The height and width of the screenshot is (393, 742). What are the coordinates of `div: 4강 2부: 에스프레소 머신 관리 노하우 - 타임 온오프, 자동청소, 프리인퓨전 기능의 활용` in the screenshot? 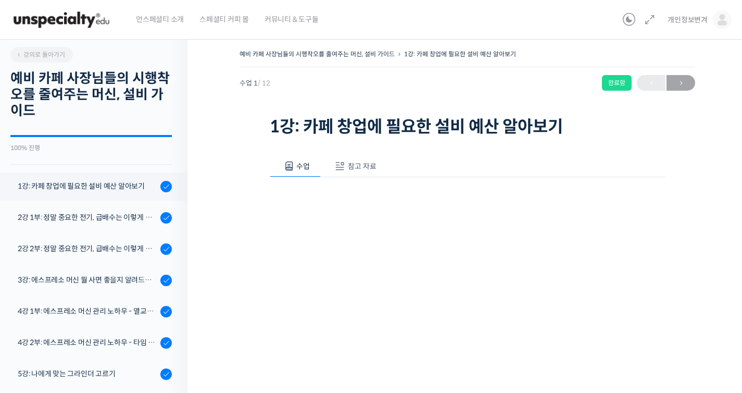 It's located at (88, 342).